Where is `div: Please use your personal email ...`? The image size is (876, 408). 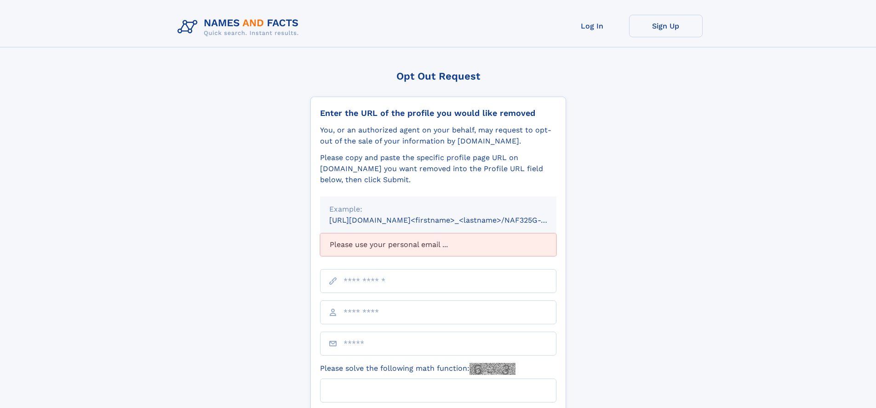 div: Please use your personal email ... is located at coordinates (438, 245).